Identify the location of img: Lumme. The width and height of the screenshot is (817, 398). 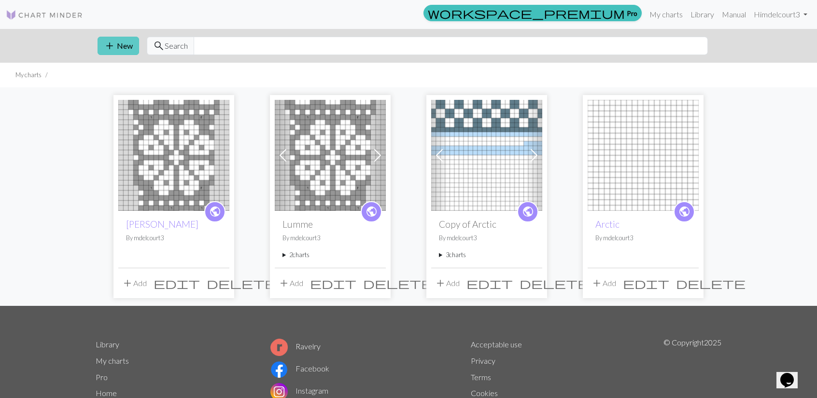
(330, 155).